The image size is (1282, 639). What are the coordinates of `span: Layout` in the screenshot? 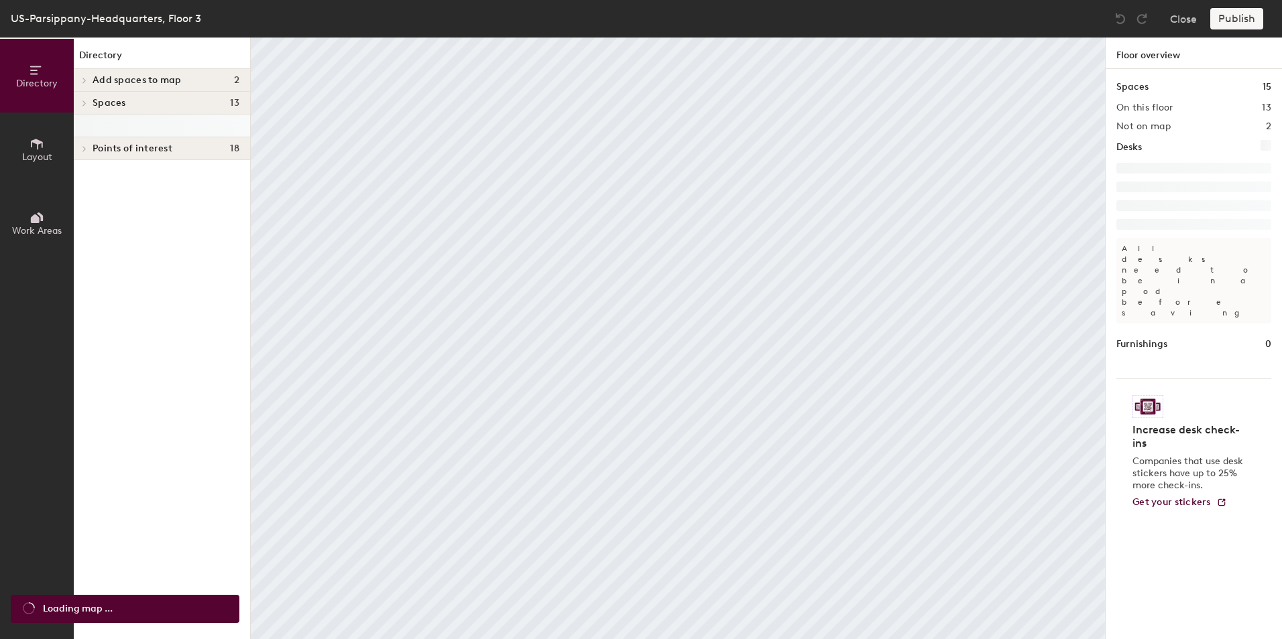 It's located at (37, 157).